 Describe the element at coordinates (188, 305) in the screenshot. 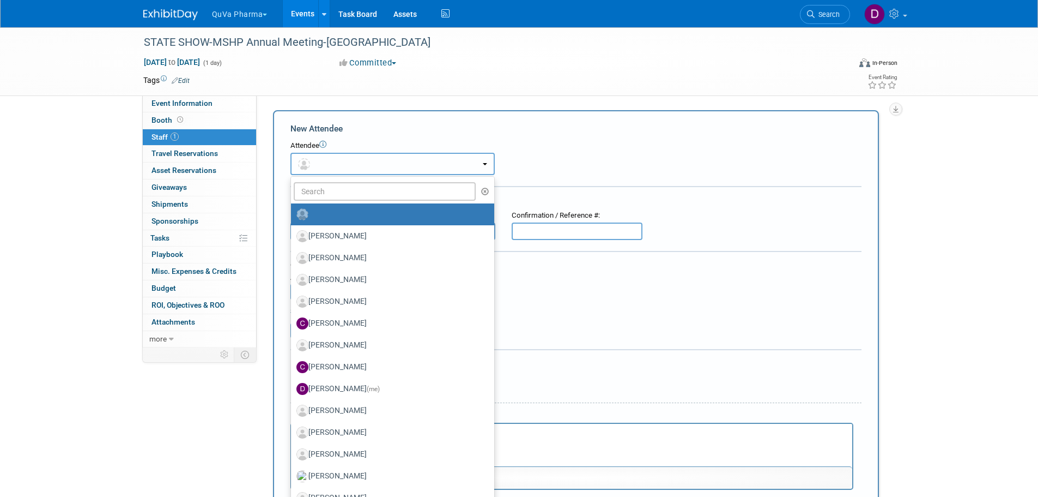

I see `span: ROI, Objectives & ROO` at that location.